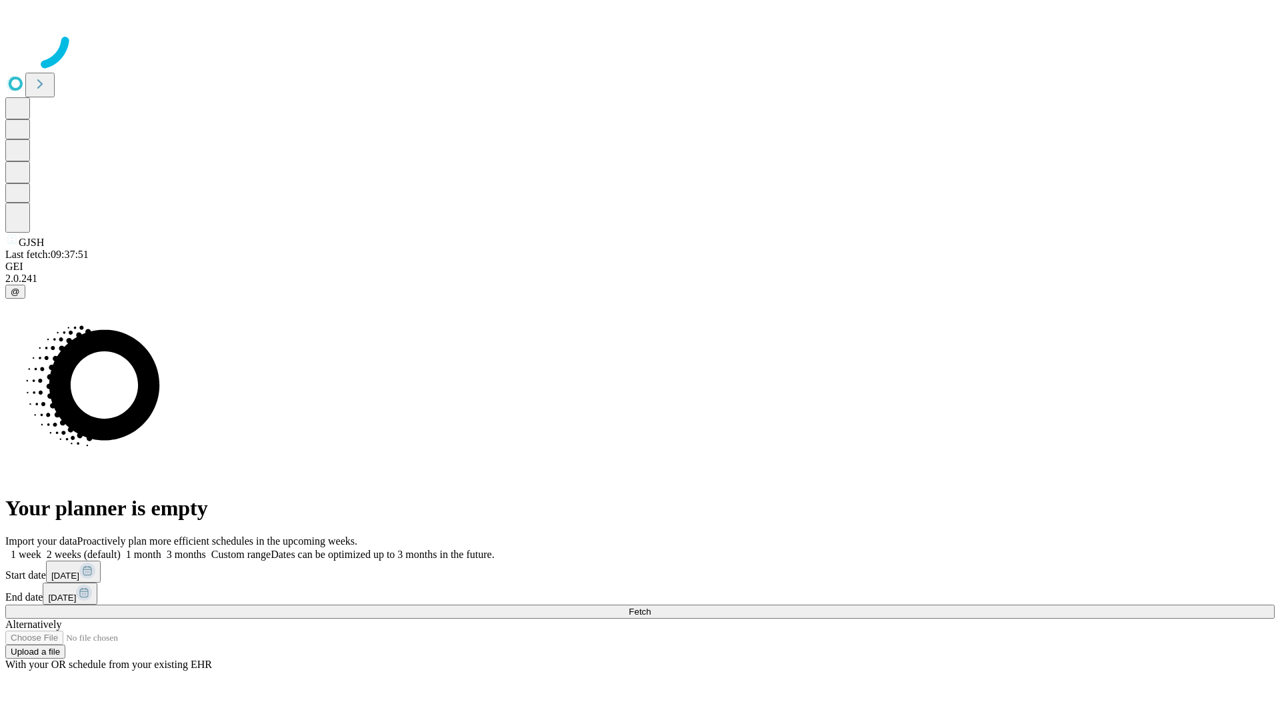  I want to click on div: Start date, so click(640, 572).